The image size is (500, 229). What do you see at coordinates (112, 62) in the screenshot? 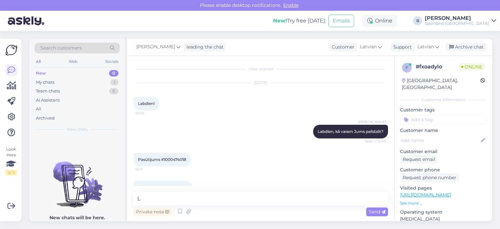
I see `div: Socials` at bounding box center [112, 62].